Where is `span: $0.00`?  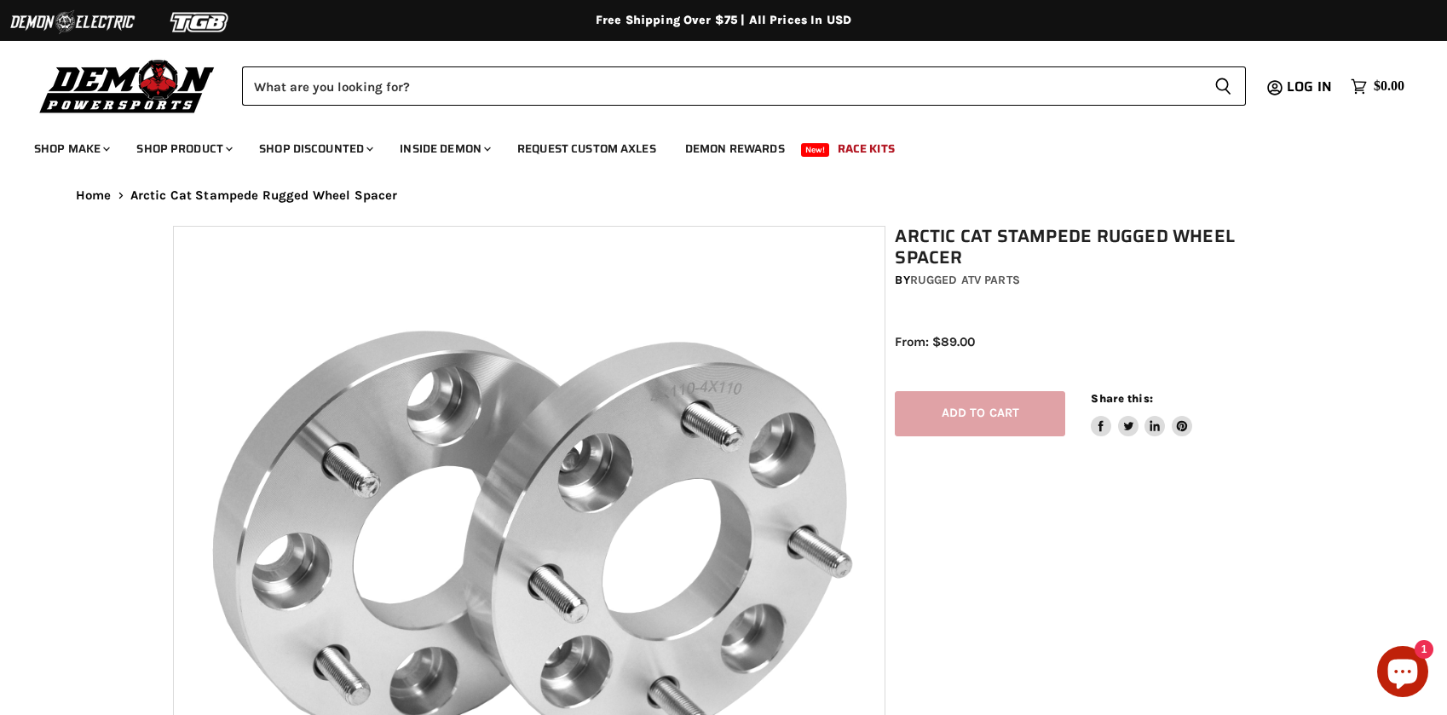 span: $0.00 is located at coordinates (1389, 86).